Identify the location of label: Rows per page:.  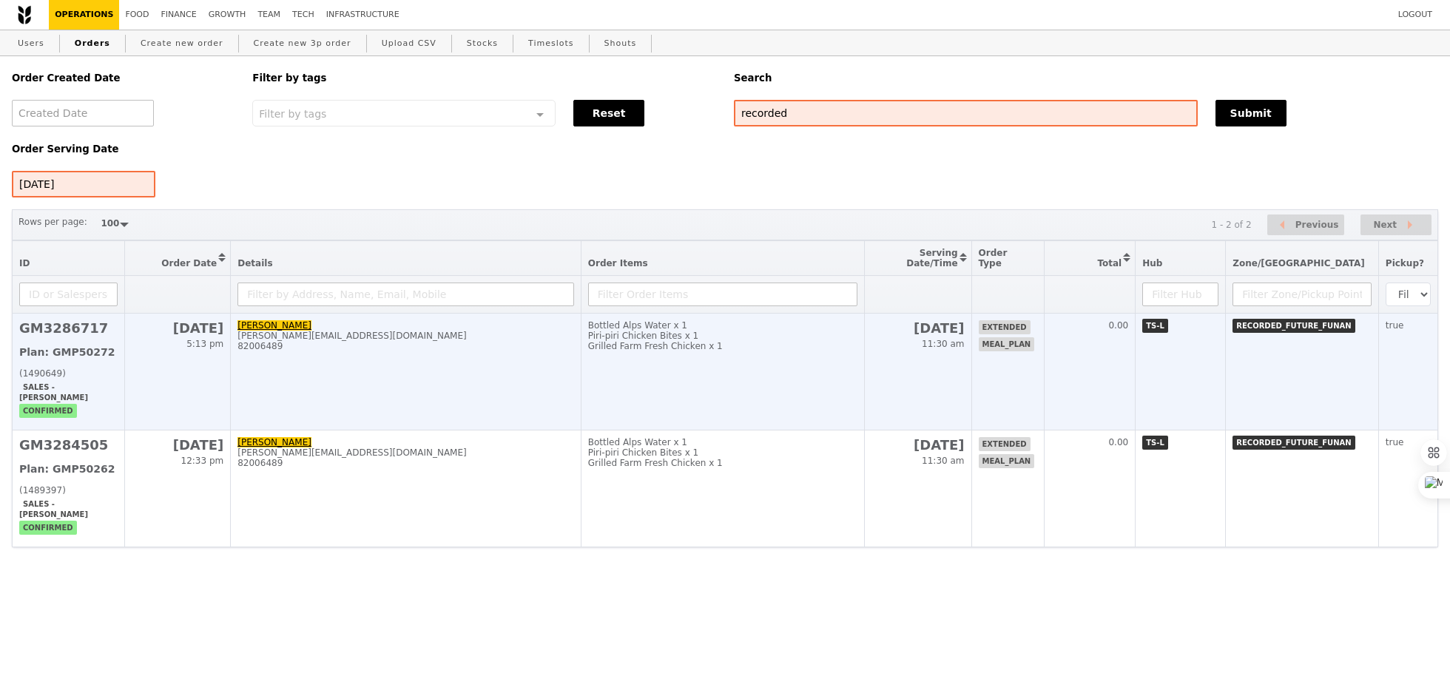
(53, 222).